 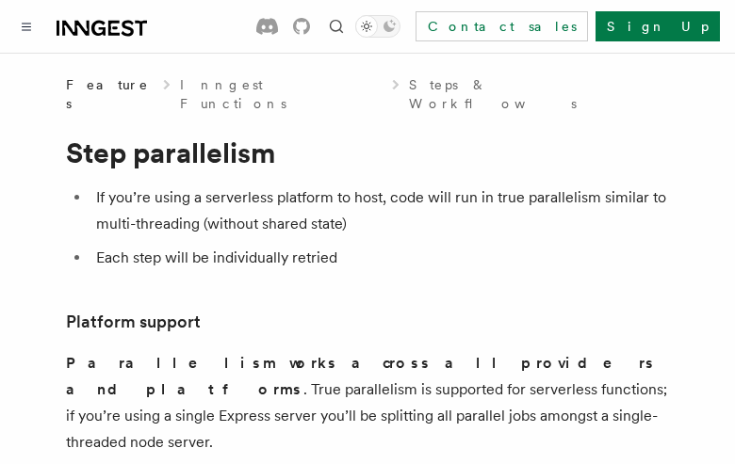 I want to click on h1: Step parallelism, so click(x=367, y=153).